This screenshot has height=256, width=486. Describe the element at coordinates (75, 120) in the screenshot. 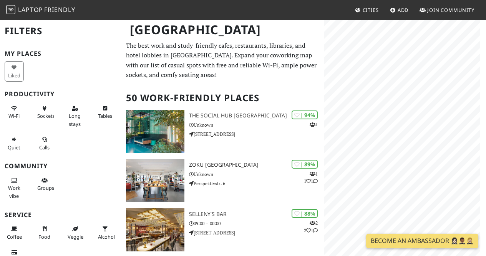

I see `span: Long stays` at that location.